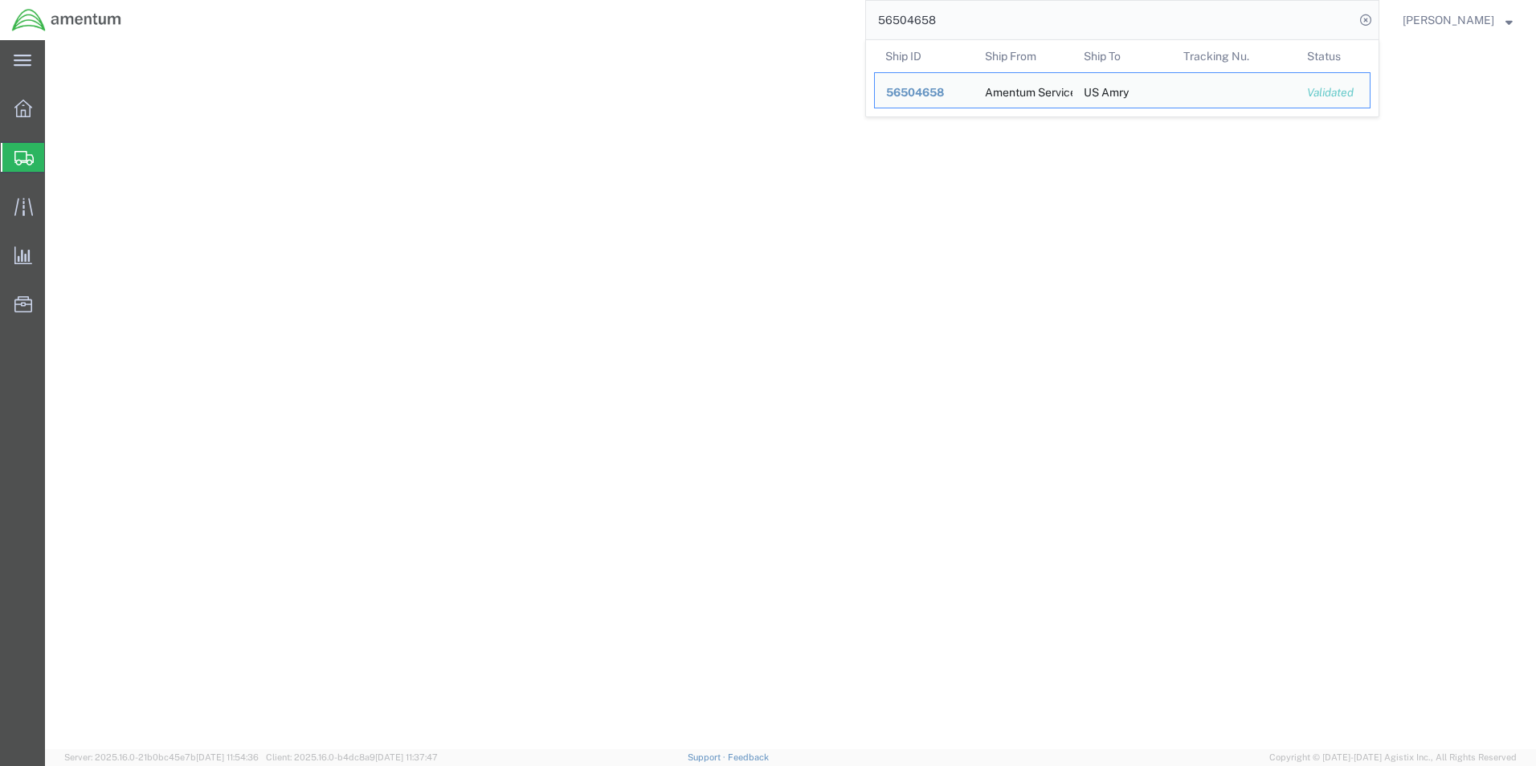 The height and width of the screenshot is (766, 1536). I want to click on div: Amentum Services, Inc, so click(1023, 90).